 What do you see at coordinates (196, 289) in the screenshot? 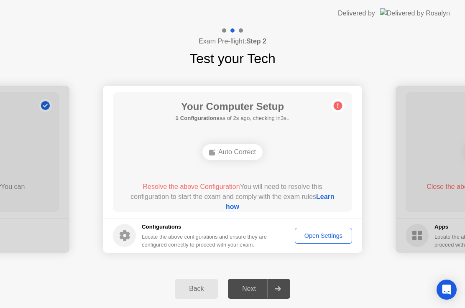
I see `div: Back` at bounding box center [196, 289].